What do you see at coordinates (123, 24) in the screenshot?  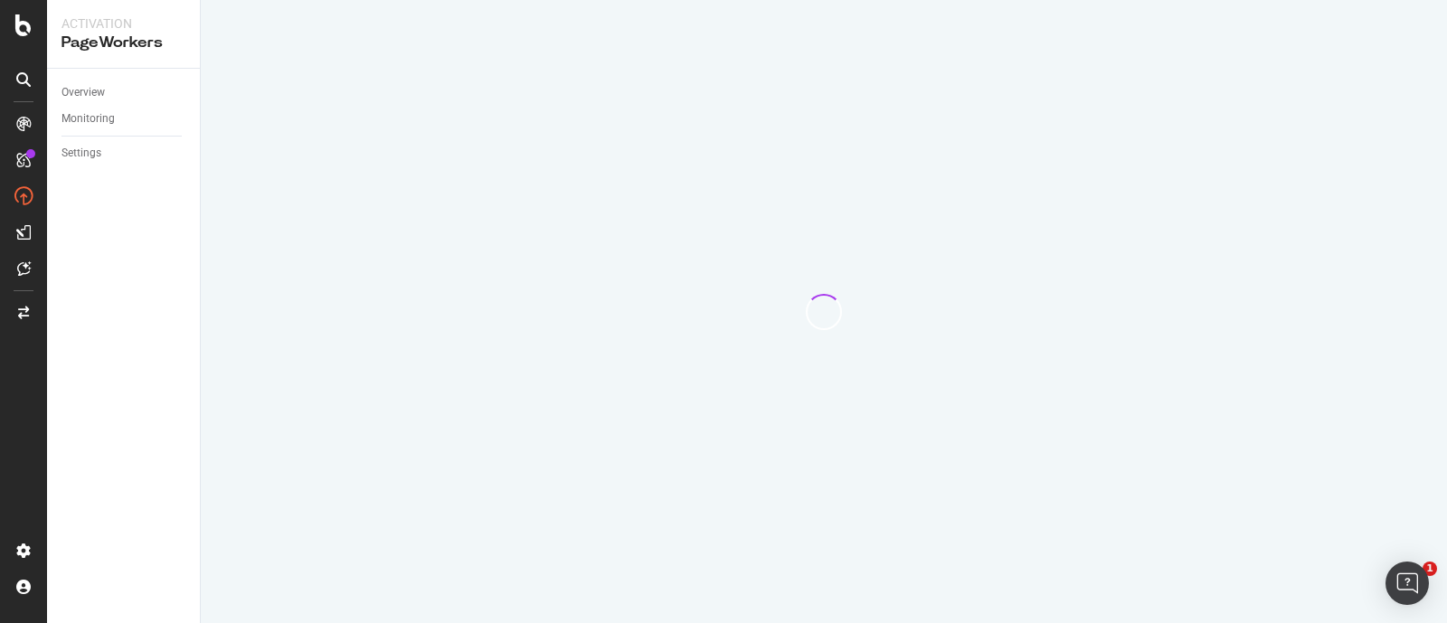 I see `div: Activation` at bounding box center [123, 24].